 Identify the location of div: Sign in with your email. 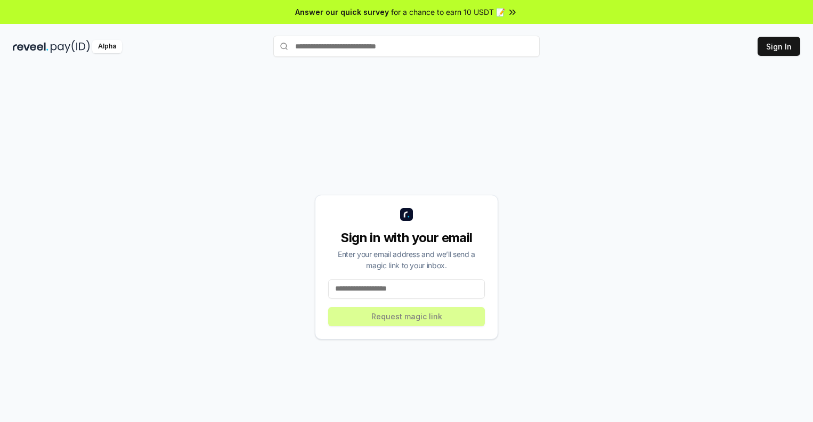
(406, 238).